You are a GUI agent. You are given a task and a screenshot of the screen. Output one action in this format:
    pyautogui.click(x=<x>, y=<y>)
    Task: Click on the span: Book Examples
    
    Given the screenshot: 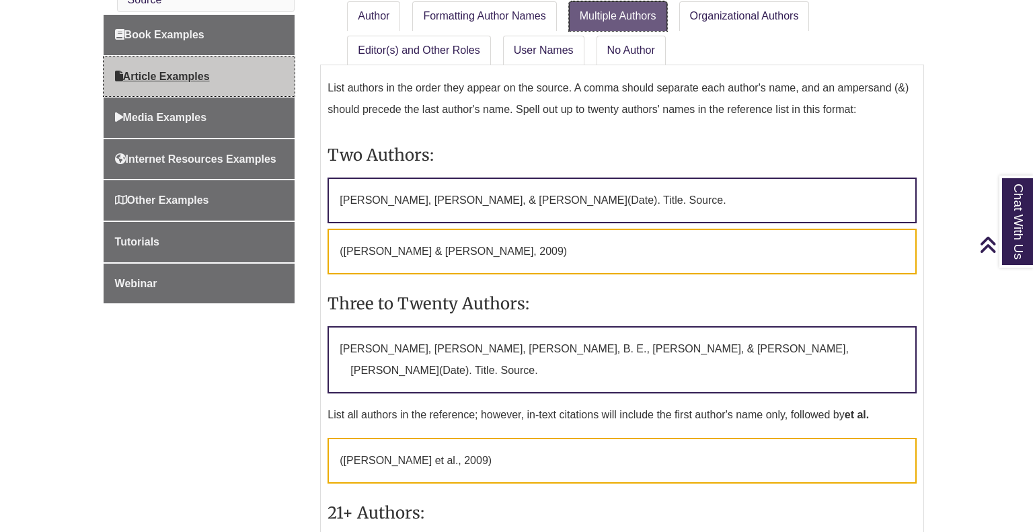 What is the action you would take?
    pyautogui.click(x=159, y=34)
    